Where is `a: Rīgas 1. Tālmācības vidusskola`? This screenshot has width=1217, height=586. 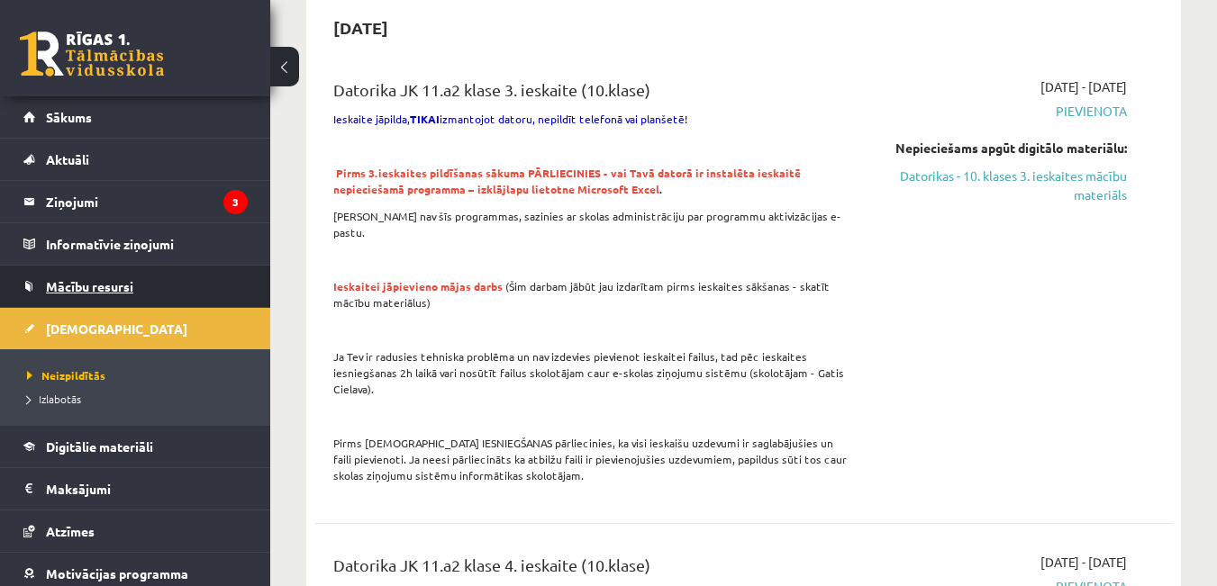 a: Rīgas 1. Tālmācības vidusskola is located at coordinates (92, 54).